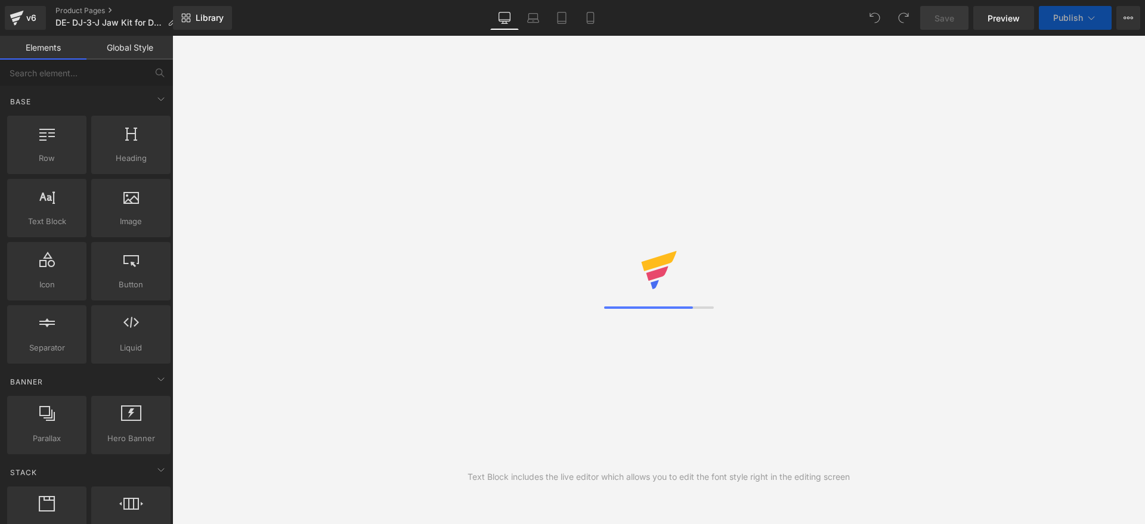  Describe the element at coordinates (1128, 18) in the screenshot. I see `button: More` at that location.